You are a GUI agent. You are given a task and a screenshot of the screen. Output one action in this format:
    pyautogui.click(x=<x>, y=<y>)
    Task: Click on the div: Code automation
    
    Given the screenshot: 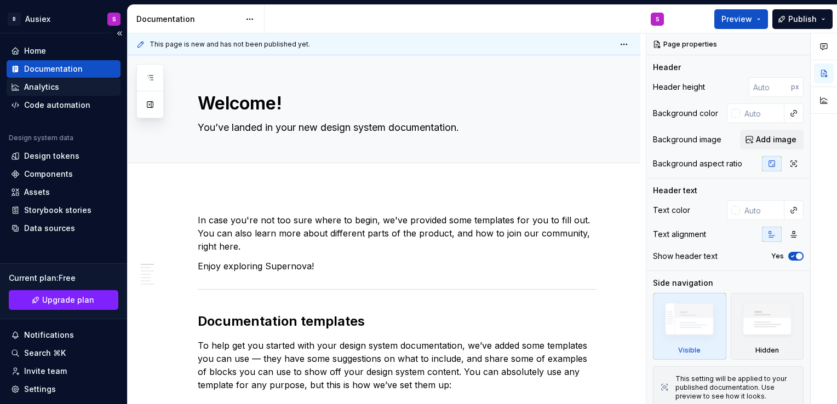 What is the action you would take?
    pyautogui.click(x=57, y=105)
    